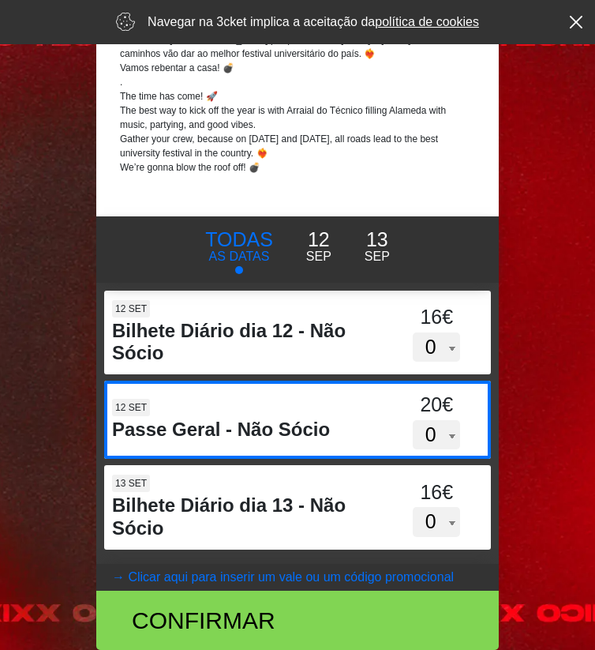  I want to click on button: → Clicar aqui para inserir um vale ou um código promocional, so click(298, 577).